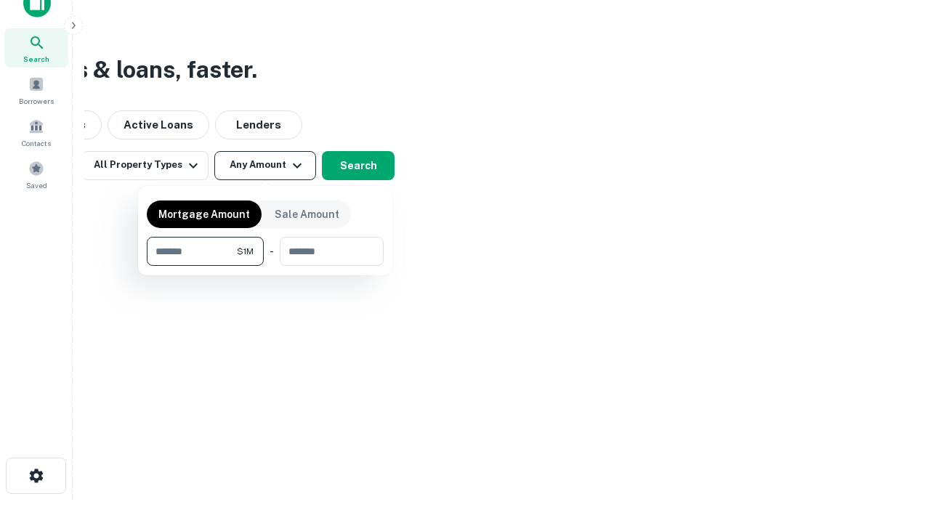 This screenshot has width=930, height=523. I want to click on p: Mortgage Amount, so click(204, 214).